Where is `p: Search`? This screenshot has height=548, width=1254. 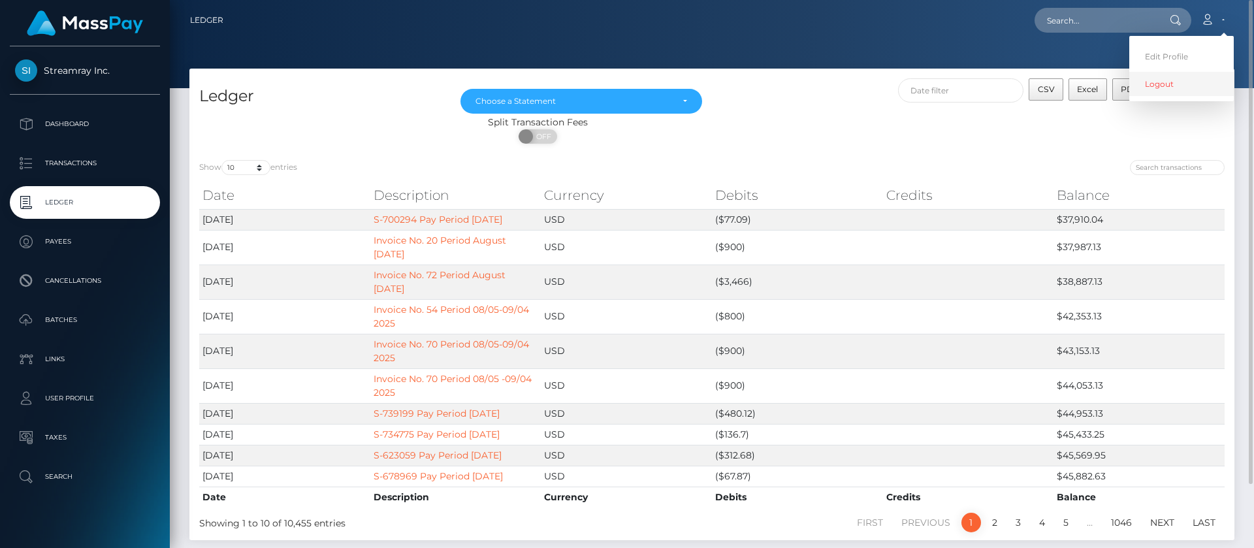
p: Search is located at coordinates (85, 477).